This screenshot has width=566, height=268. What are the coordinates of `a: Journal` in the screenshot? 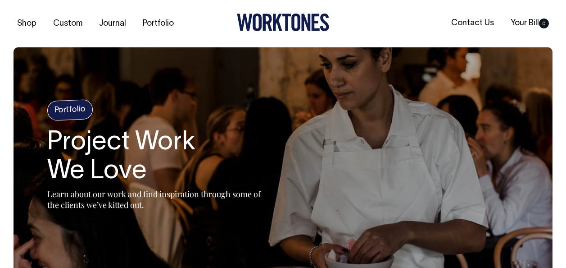 It's located at (113, 23).